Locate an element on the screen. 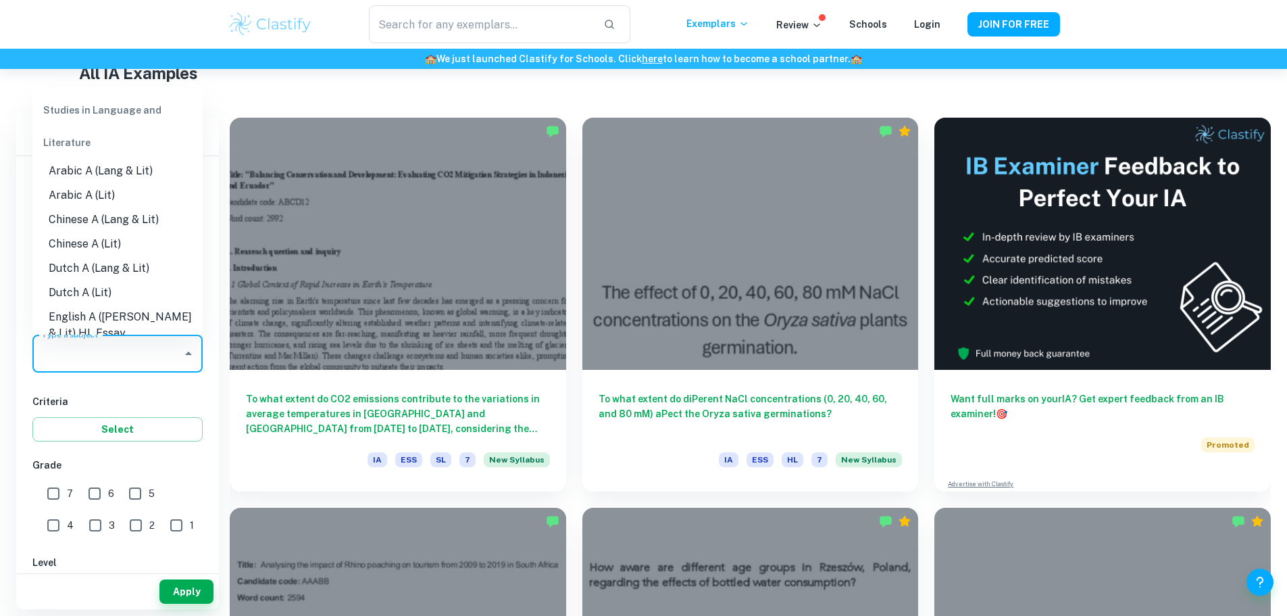  li: Arabic A (Lang & Lit) is located at coordinates (118, 171).